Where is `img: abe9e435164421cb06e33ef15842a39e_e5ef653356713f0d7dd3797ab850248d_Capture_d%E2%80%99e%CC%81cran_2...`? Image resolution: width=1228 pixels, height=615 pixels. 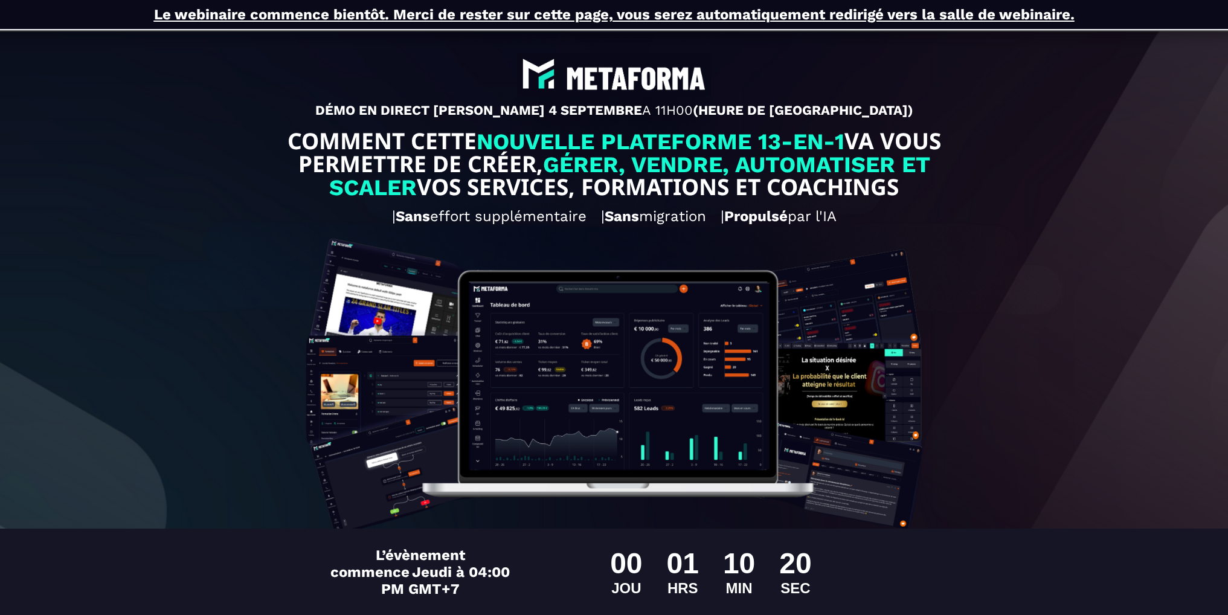
img: abe9e435164421cb06e33ef15842a39e_e5ef653356713f0d7dd3797ab850248d_Capture_d%E2%80%99e%CC%81cran_2... is located at coordinates (614, 74).